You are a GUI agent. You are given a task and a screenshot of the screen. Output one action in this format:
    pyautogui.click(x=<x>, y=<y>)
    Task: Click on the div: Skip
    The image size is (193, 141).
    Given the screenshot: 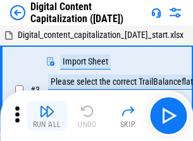 What is the action you would take?
    pyautogui.click(x=128, y=124)
    